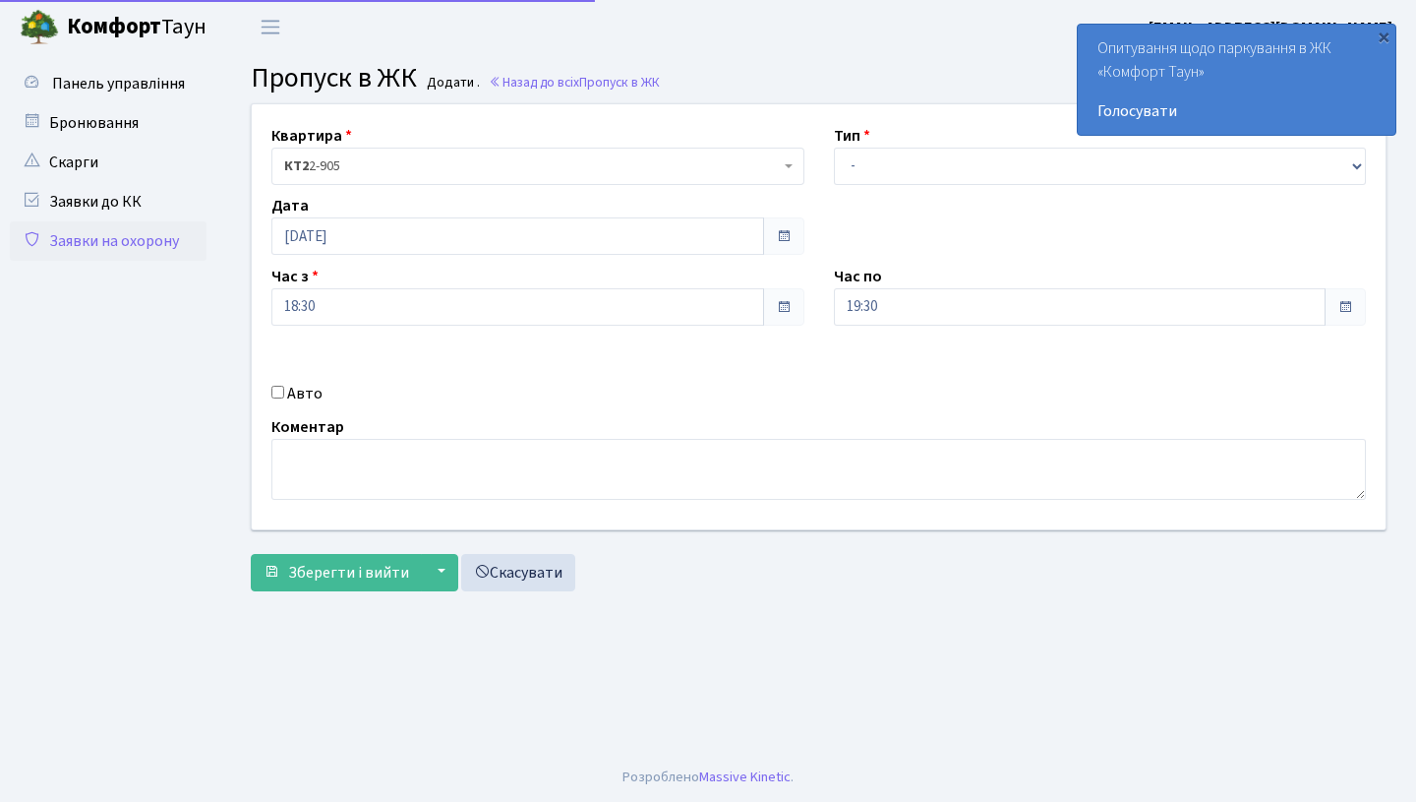 This screenshot has width=1416, height=802. What do you see at coordinates (295, 276) in the screenshot?
I see `label: Час з` at bounding box center [295, 276].